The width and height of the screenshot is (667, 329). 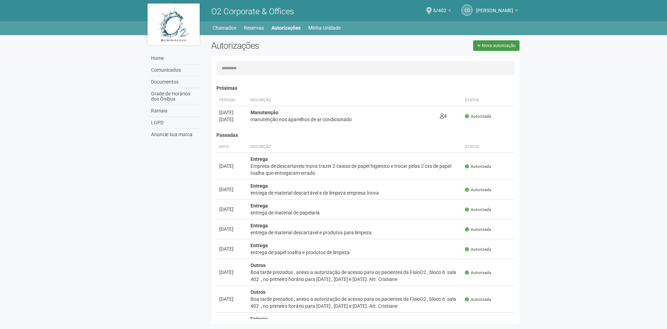 What do you see at coordinates (175, 123) in the screenshot?
I see `a: LGPD` at bounding box center [175, 123].